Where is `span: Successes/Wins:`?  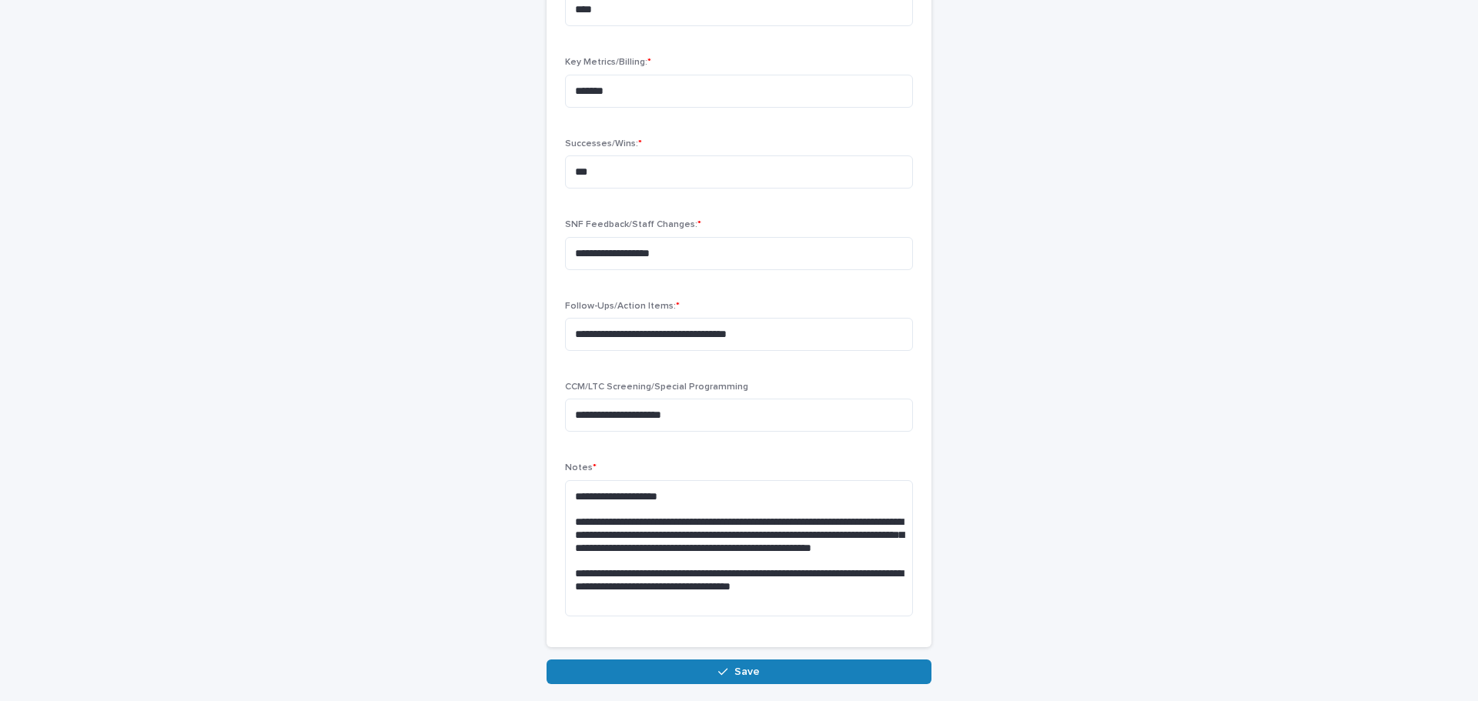
span: Successes/Wins: is located at coordinates (604, 144).